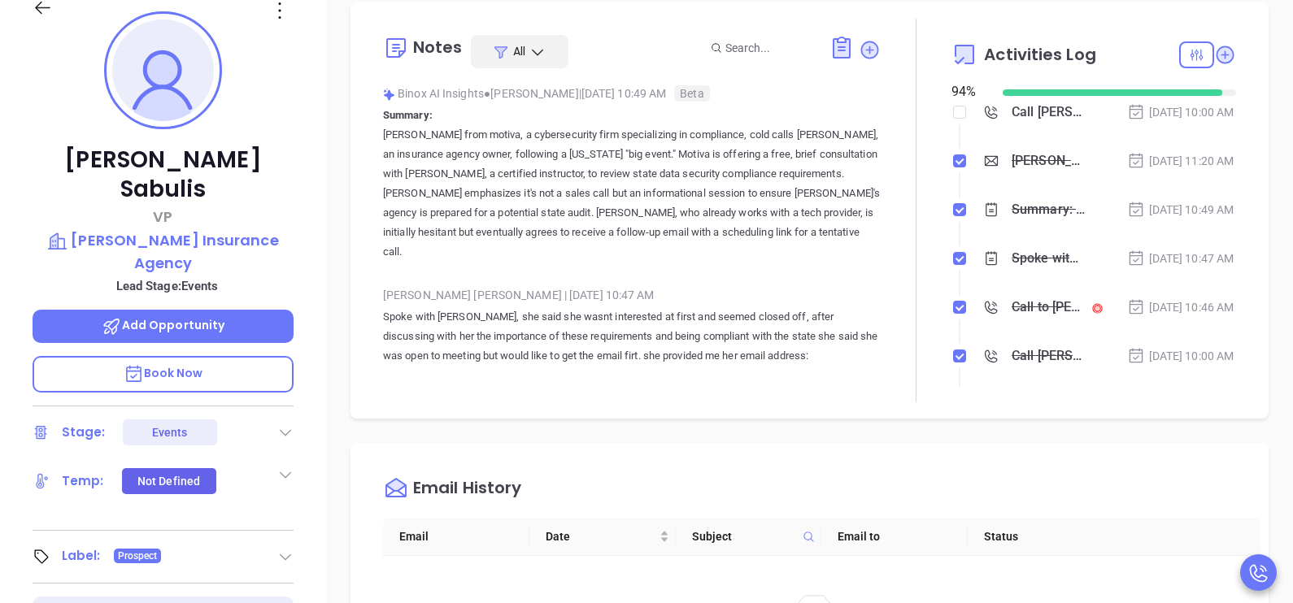  I want to click on span: Beta, so click(691, 93).